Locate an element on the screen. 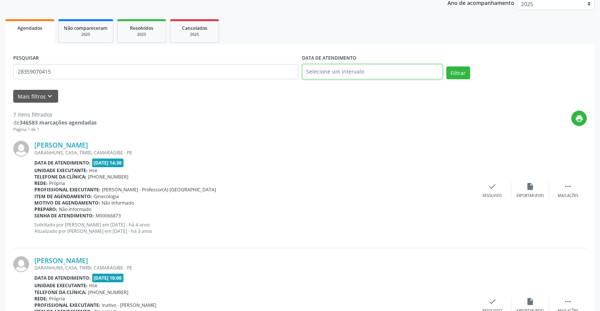 The height and width of the screenshot is (311, 600). i: keyboard_arrow_down is located at coordinates (50, 96).